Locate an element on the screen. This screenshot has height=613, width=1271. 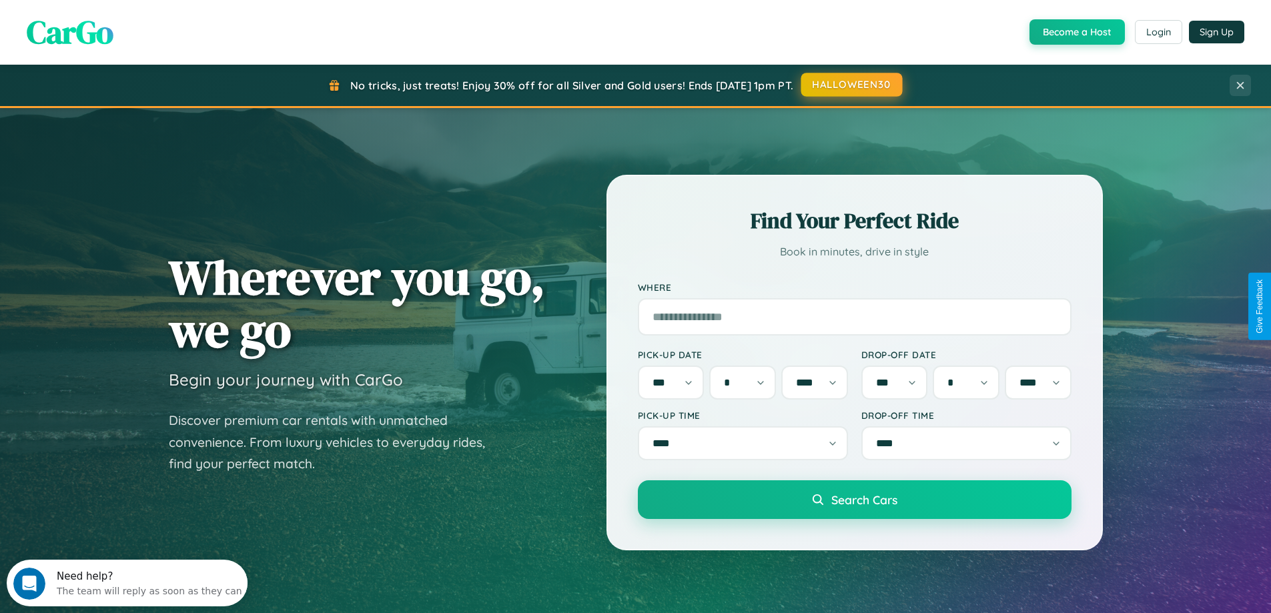
label: Drop-off Time is located at coordinates (966, 415).